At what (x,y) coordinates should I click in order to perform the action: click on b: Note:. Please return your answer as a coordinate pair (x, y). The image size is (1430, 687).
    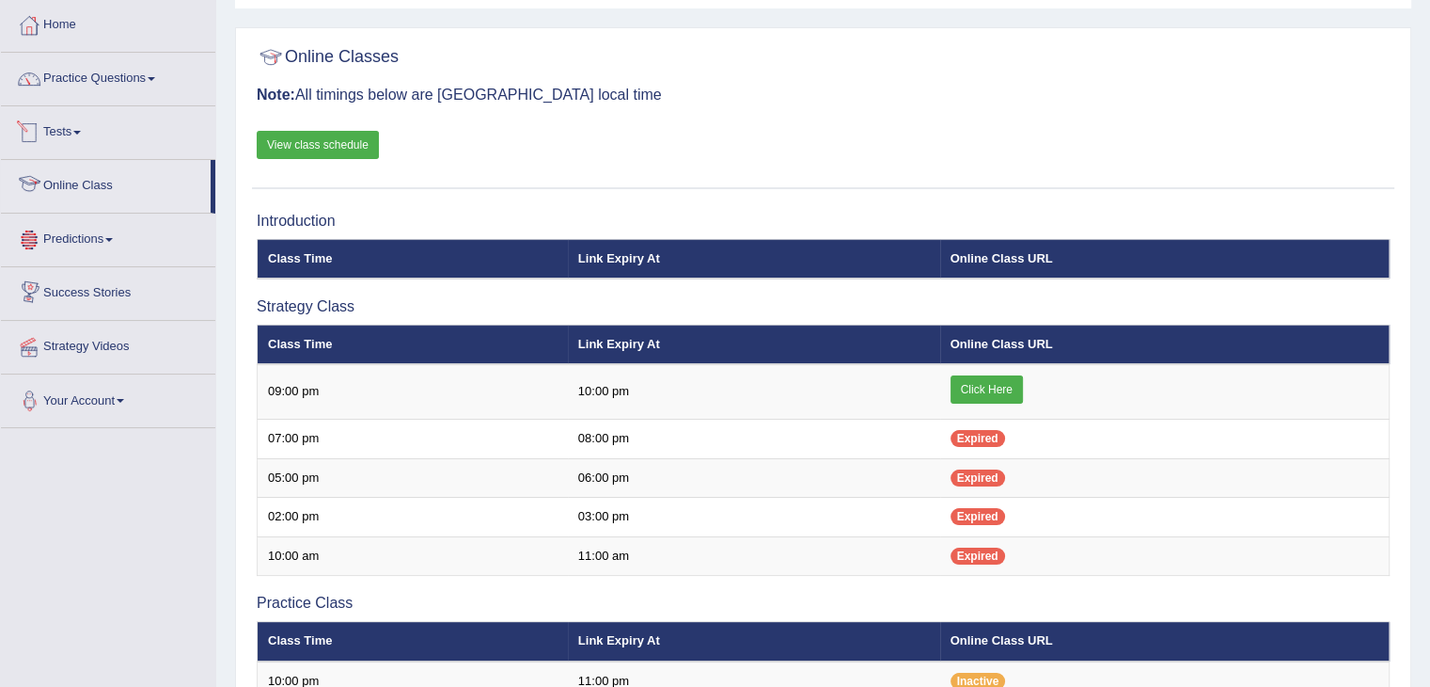
    Looking at the image, I should click on (276, 94).